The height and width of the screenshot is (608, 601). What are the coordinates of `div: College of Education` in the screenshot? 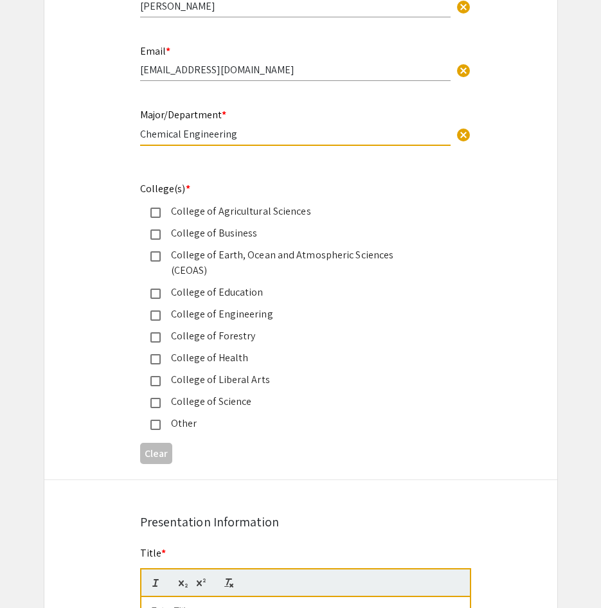 It's located at (296, 293).